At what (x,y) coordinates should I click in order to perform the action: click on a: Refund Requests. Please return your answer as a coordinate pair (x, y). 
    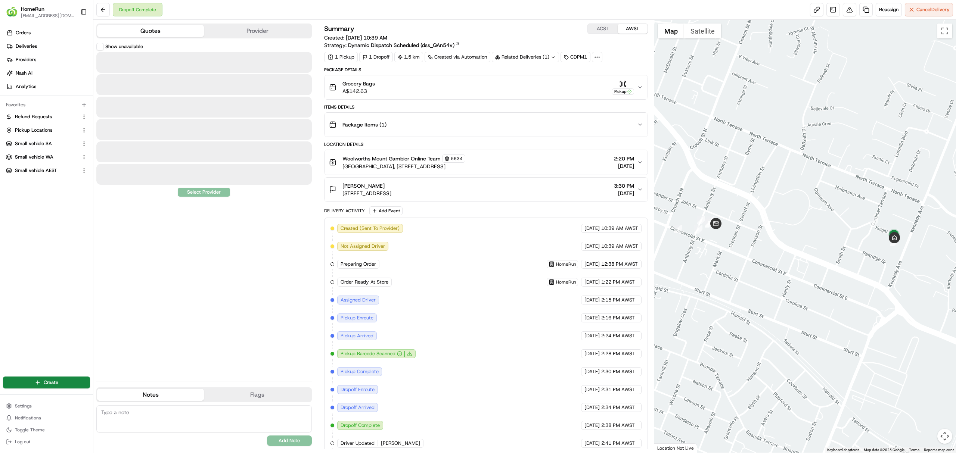
    Looking at the image, I should click on (42, 117).